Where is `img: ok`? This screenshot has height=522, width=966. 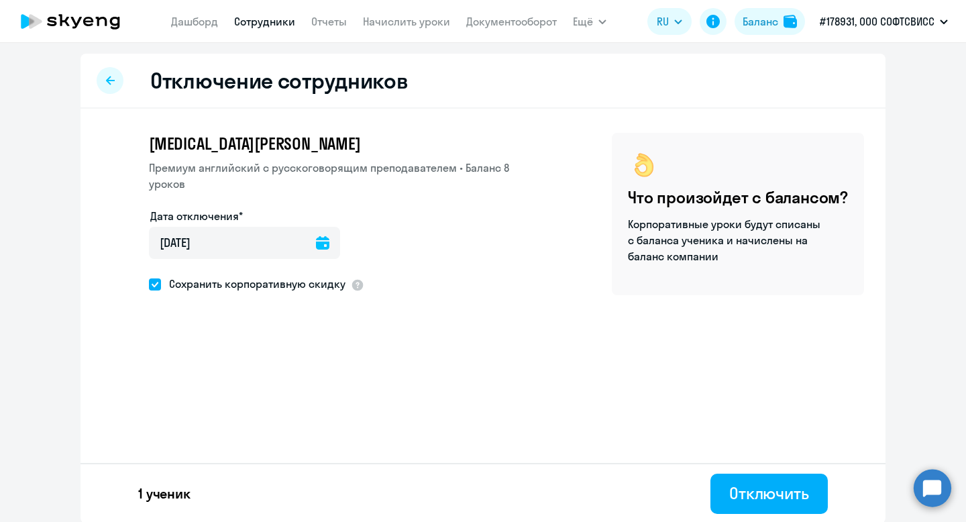 img: ok is located at coordinates (644, 165).